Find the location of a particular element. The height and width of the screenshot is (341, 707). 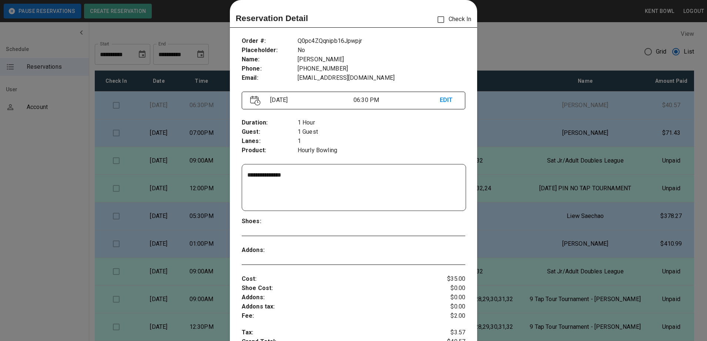

p: Guest : is located at coordinates (269, 132).